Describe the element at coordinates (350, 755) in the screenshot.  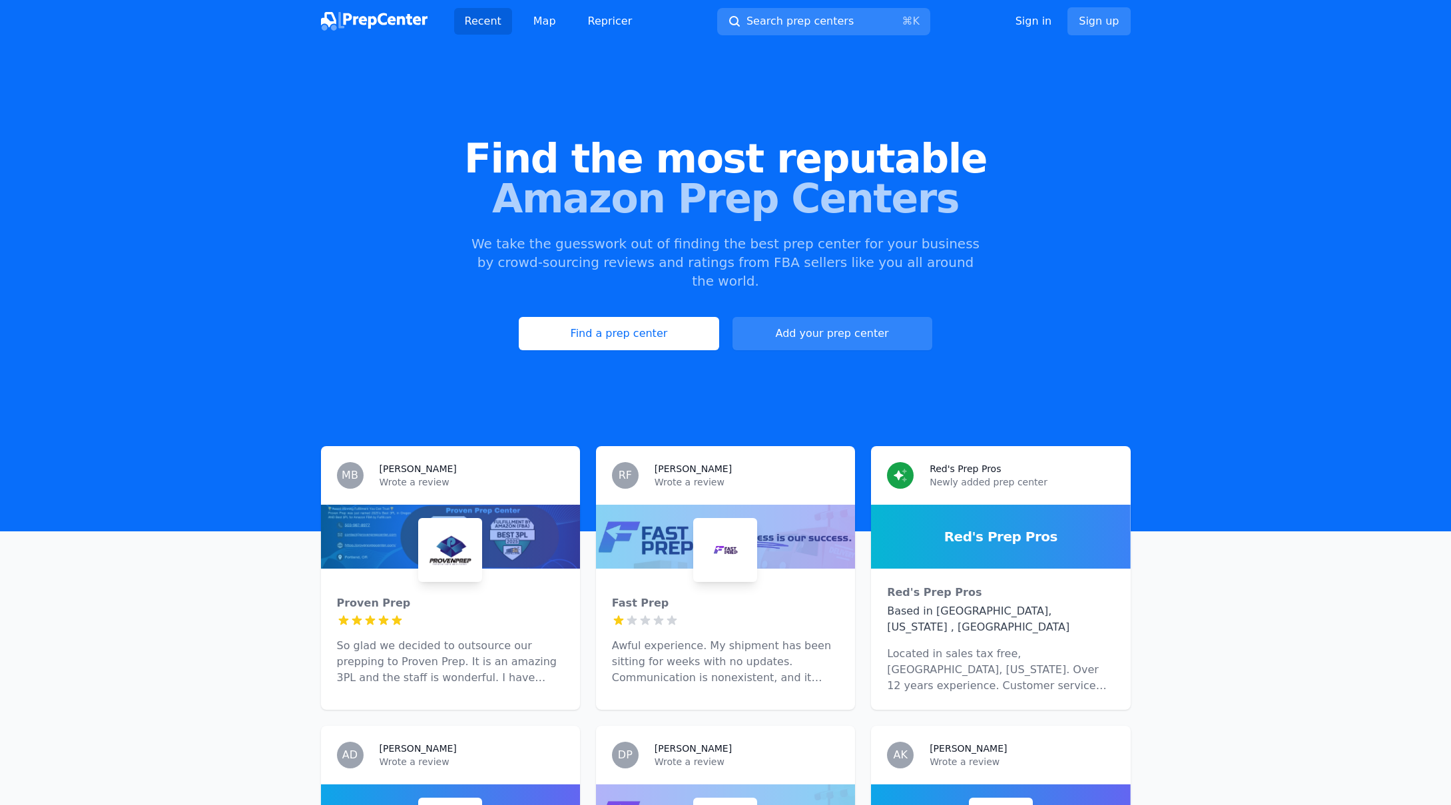
I see `span: AD` at that location.